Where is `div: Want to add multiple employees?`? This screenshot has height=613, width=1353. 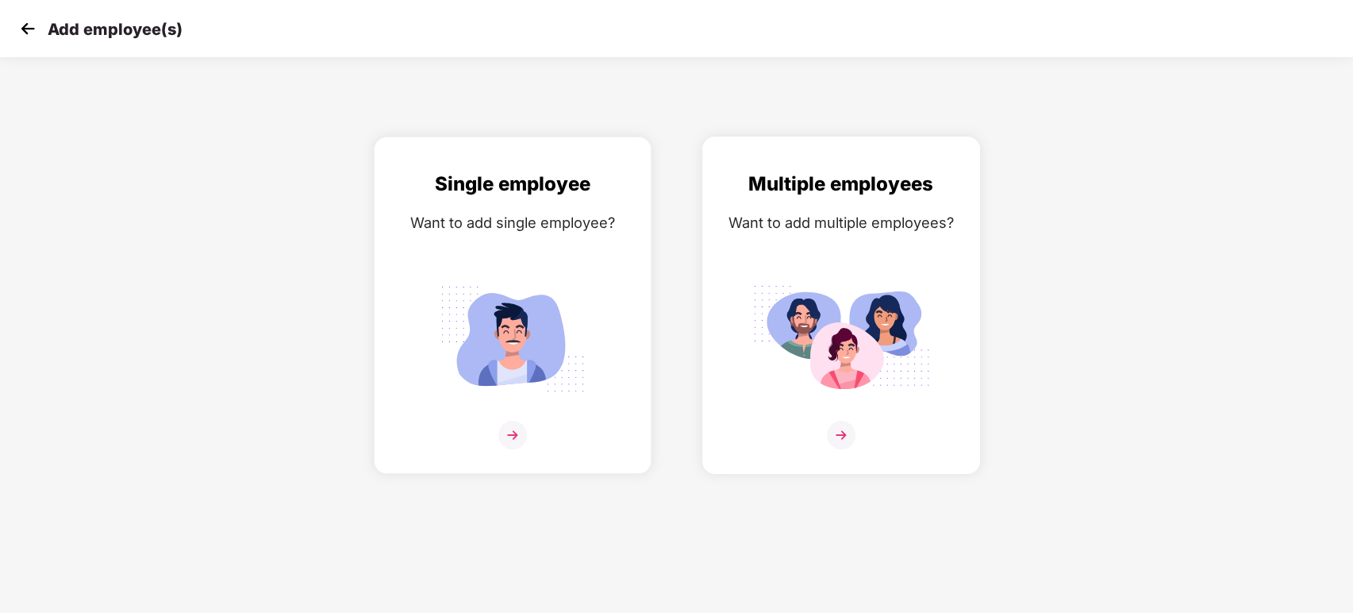 div: Want to add multiple employees? is located at coordinates (841, 222).